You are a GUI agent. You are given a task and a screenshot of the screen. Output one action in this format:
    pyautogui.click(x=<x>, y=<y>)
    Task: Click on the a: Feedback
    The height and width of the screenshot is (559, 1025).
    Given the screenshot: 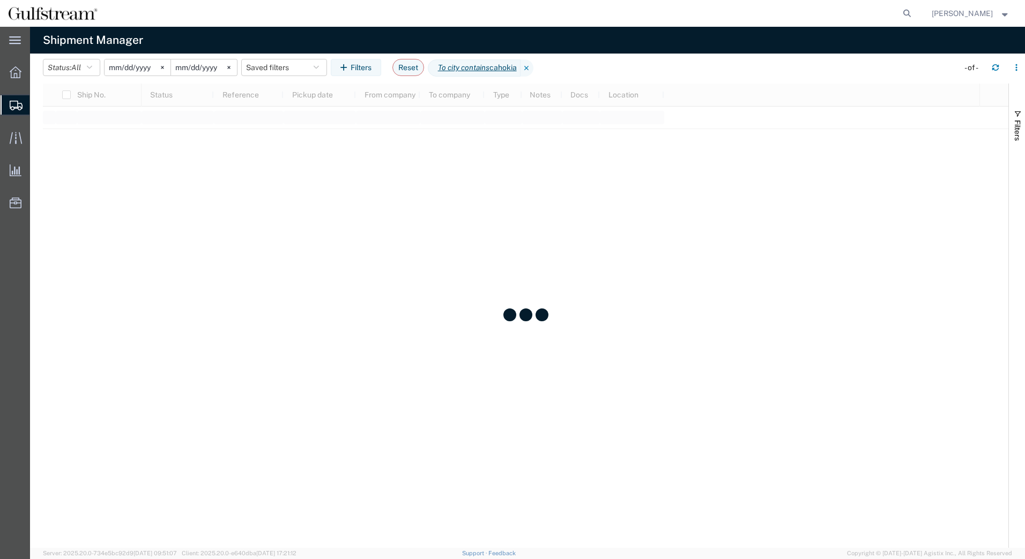 What is the action you would take?
    pyautogui.click(x=502, y=554)
    